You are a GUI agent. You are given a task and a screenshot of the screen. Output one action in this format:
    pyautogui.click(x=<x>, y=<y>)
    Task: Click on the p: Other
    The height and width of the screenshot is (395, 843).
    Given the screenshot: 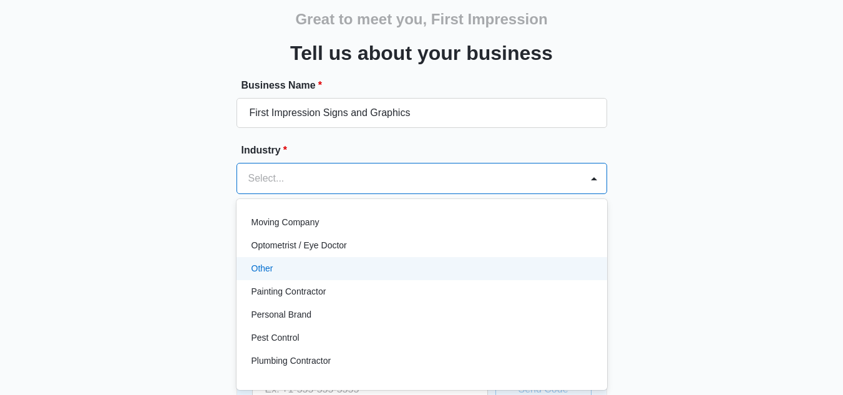 What is the action you would take?
    pyautogui.click(x=262, y=268)
    